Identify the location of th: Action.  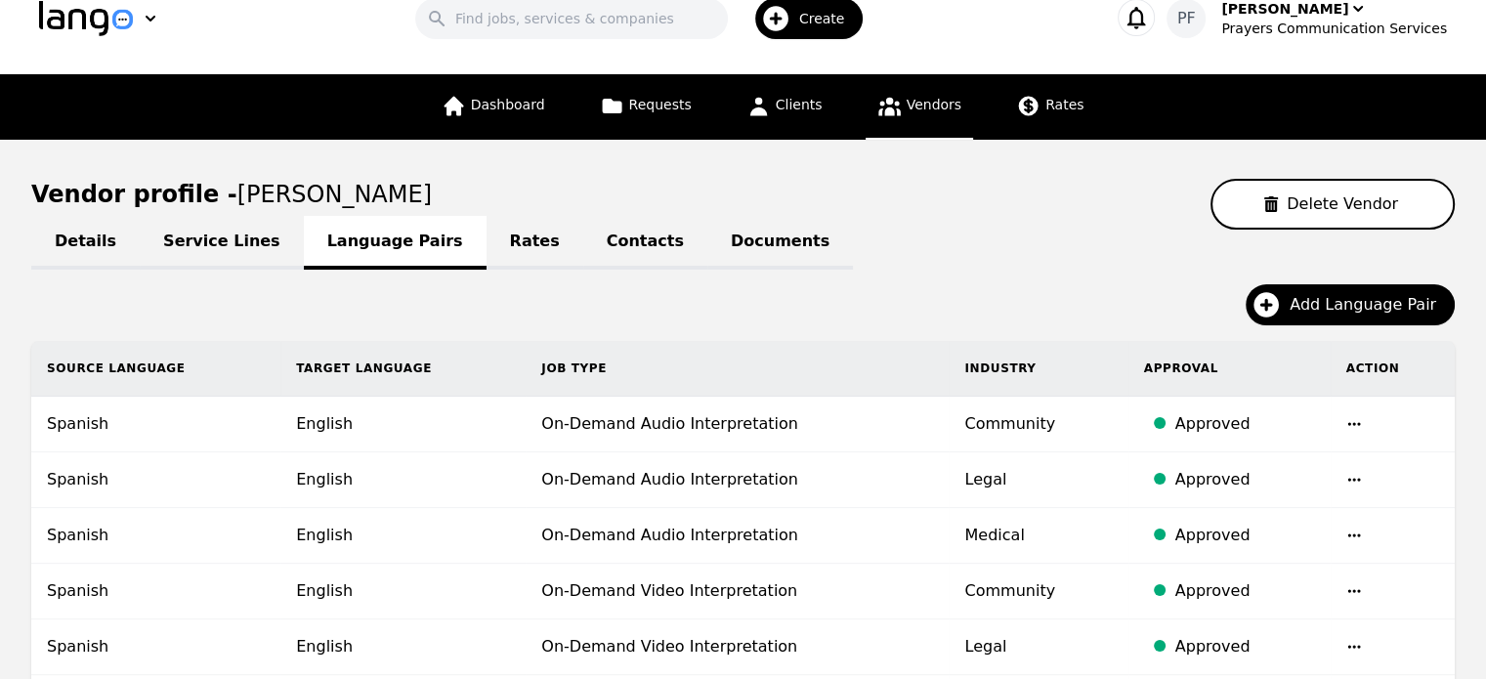
(1392, 368).